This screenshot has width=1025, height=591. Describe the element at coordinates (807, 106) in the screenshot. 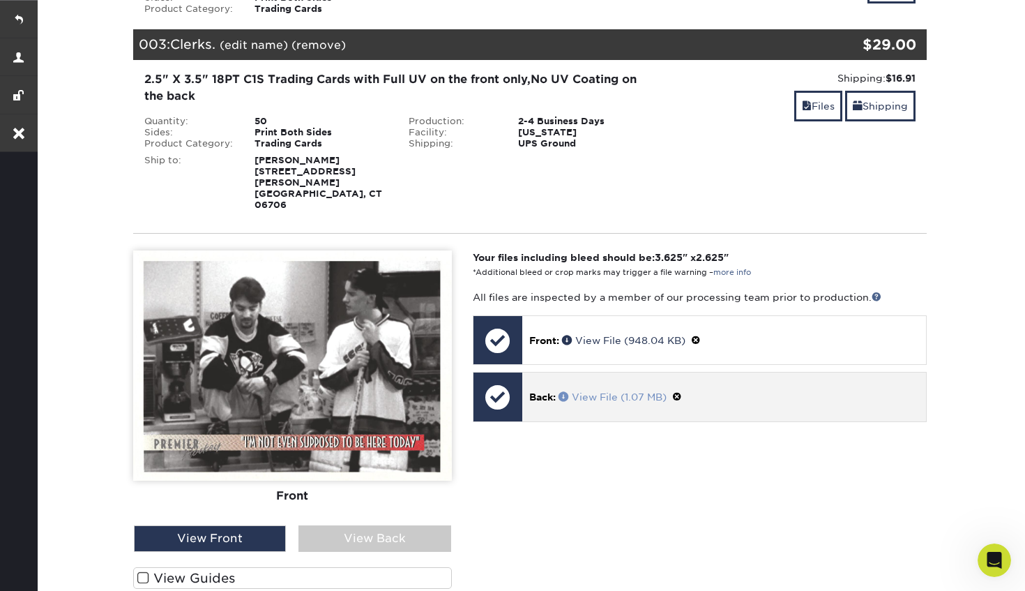

I see `span: files` at that location.